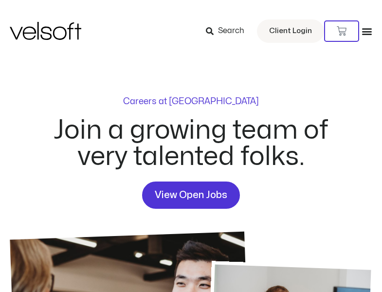 Image resolution: width=382 pixels, height=292 pixels. I want to click on div: Menu Toggle, so click(367, 31).